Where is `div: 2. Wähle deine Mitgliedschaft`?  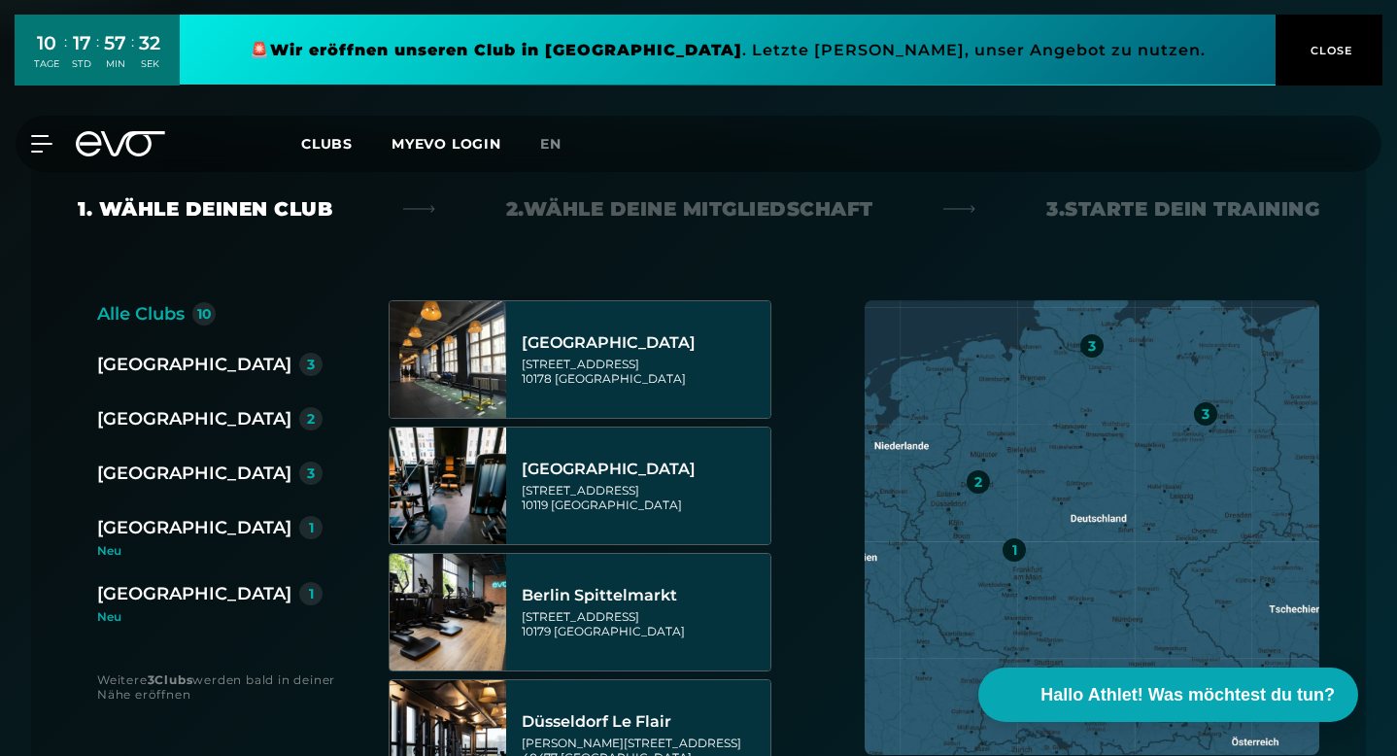 div: 2. Wähle deine Mitgliedschaft is located at coordinates (690, 209).